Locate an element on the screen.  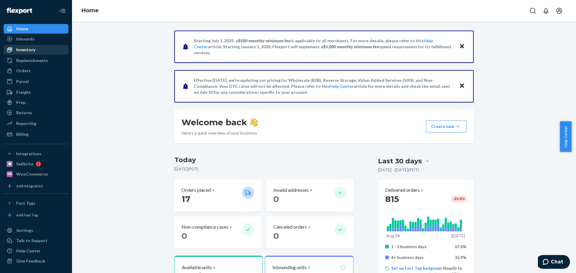
div: Home is located at coordinates (22, 29).